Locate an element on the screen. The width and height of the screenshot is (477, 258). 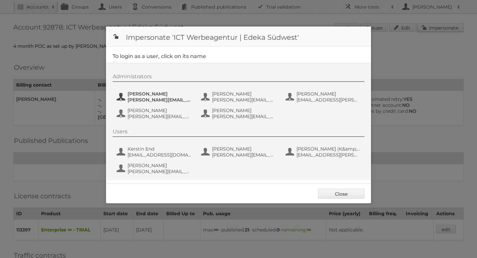
div: Users is located at coordinates (238, 132).